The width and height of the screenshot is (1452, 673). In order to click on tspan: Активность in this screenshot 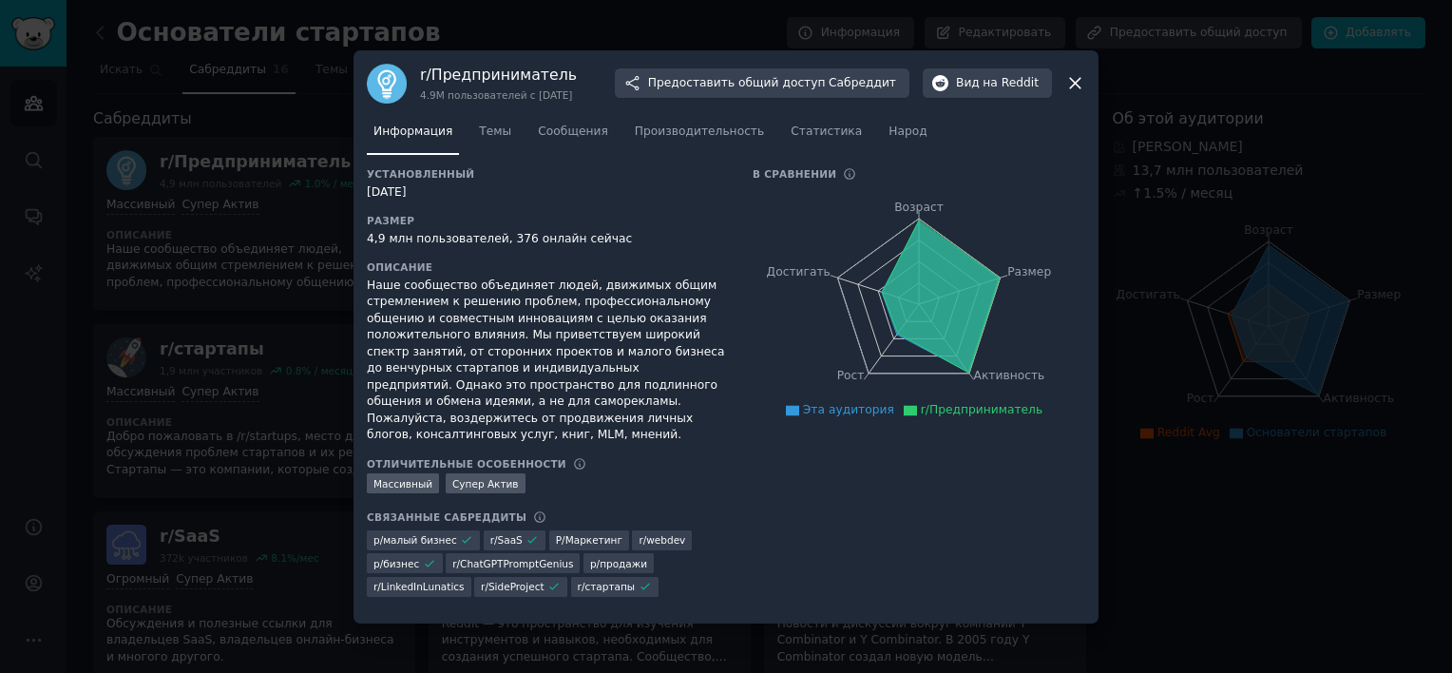, I will do `click(1010, 375)`.